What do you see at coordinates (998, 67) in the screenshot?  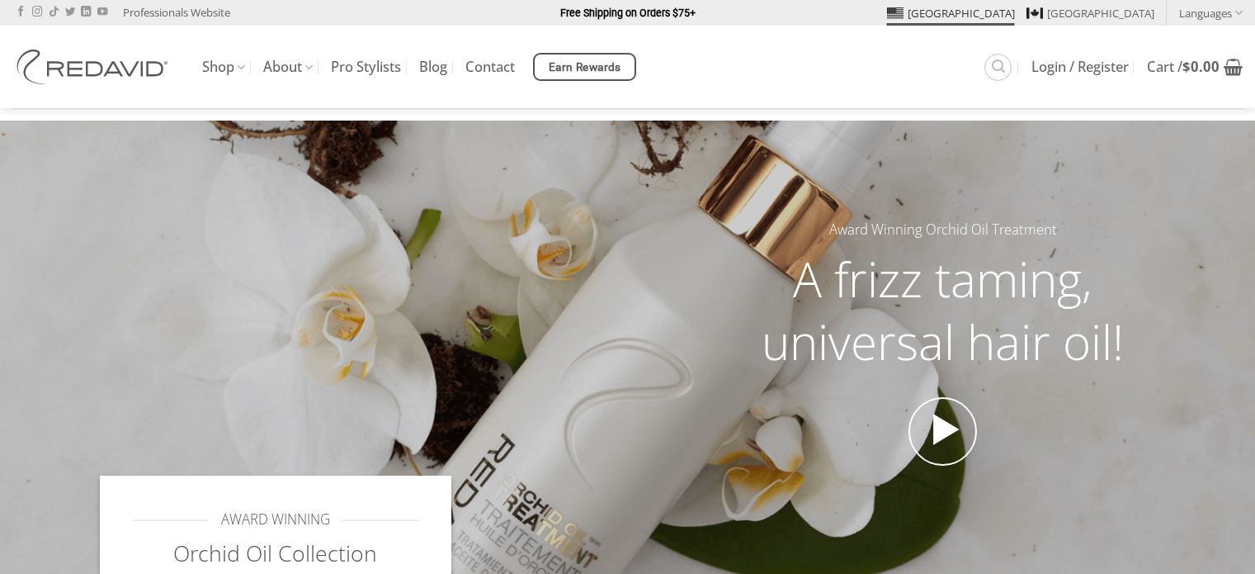 I see `a: Search` at bounding box center [998, 67].